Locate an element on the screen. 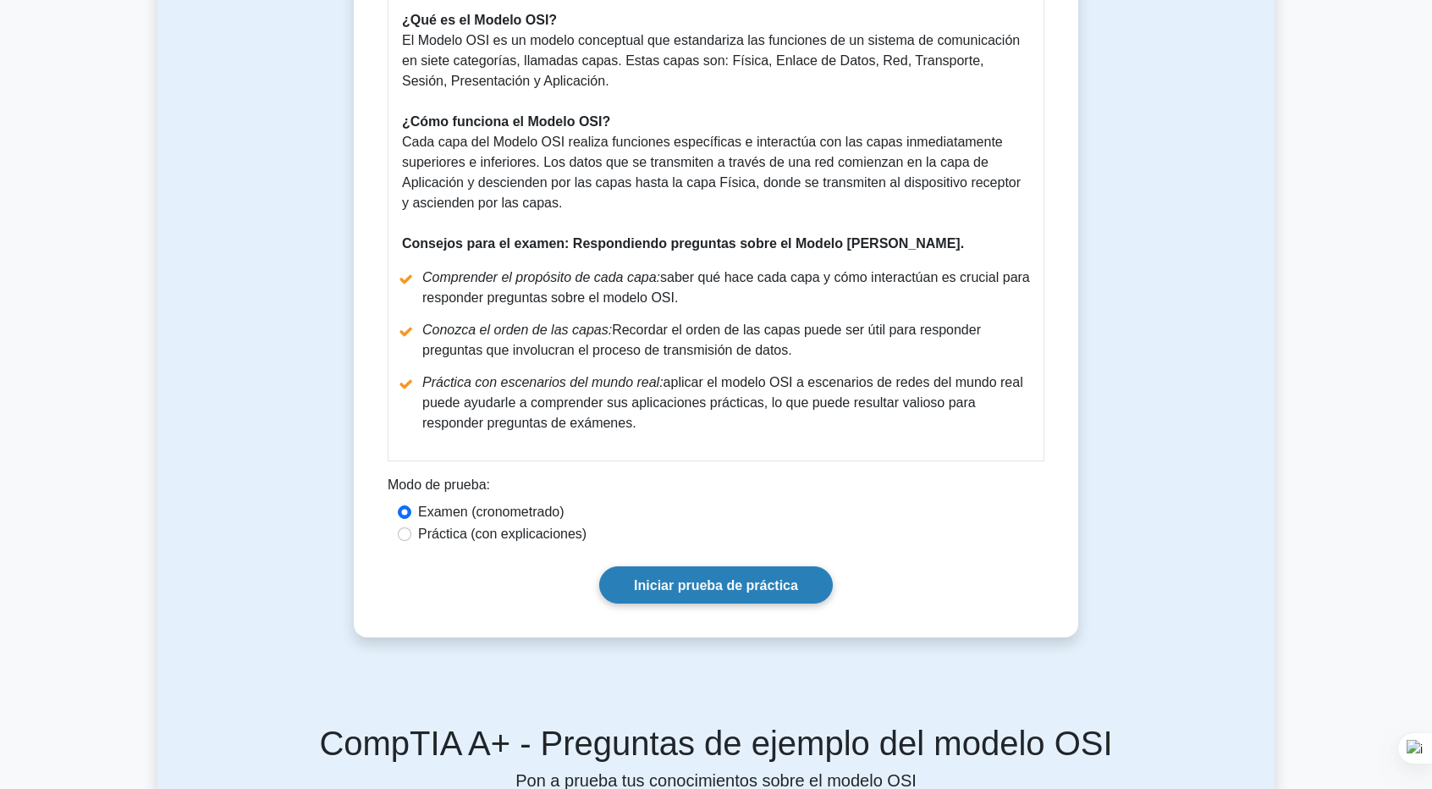 The height and width of the screenshot is (789, 1432). font: ¿Cómo funciona el Modelo OSI? is located at coordinates (506, 121).